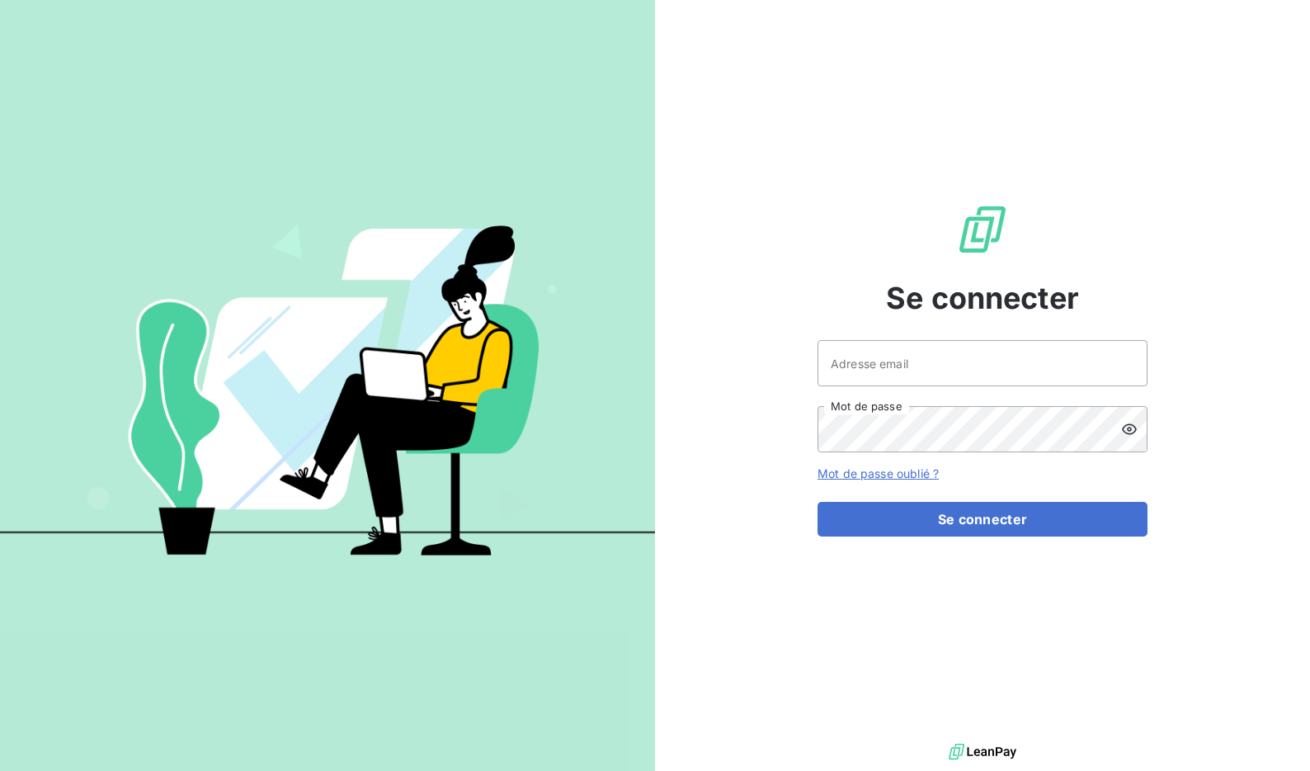 This screenshot has height=771, width=1310. Describe the element at coordinates (983, 752) in the screenshot. I see `img: logo` at that location.